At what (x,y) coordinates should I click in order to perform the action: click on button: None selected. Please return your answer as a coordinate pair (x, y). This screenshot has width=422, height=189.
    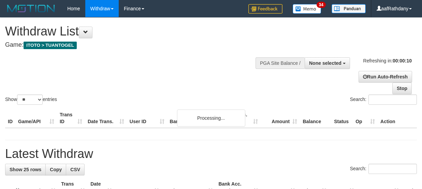
    Looking at the image, I should click on (328, 63).